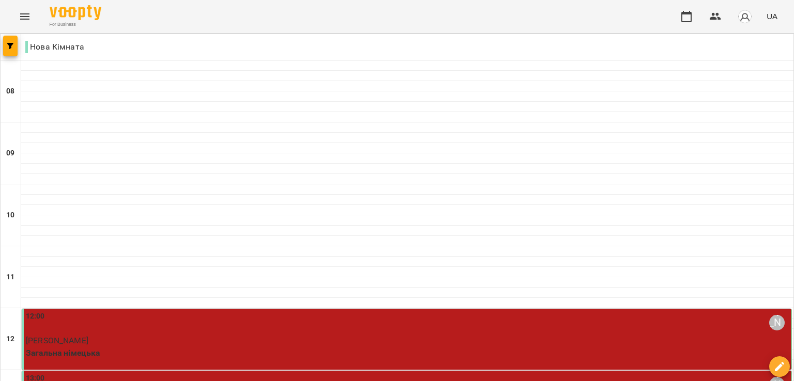 This screenshot has width=794, height=381. What do you see at coordinates (35, 317) in the screenshot?
I see `label: 12:00` at bounding box center [35, 317].